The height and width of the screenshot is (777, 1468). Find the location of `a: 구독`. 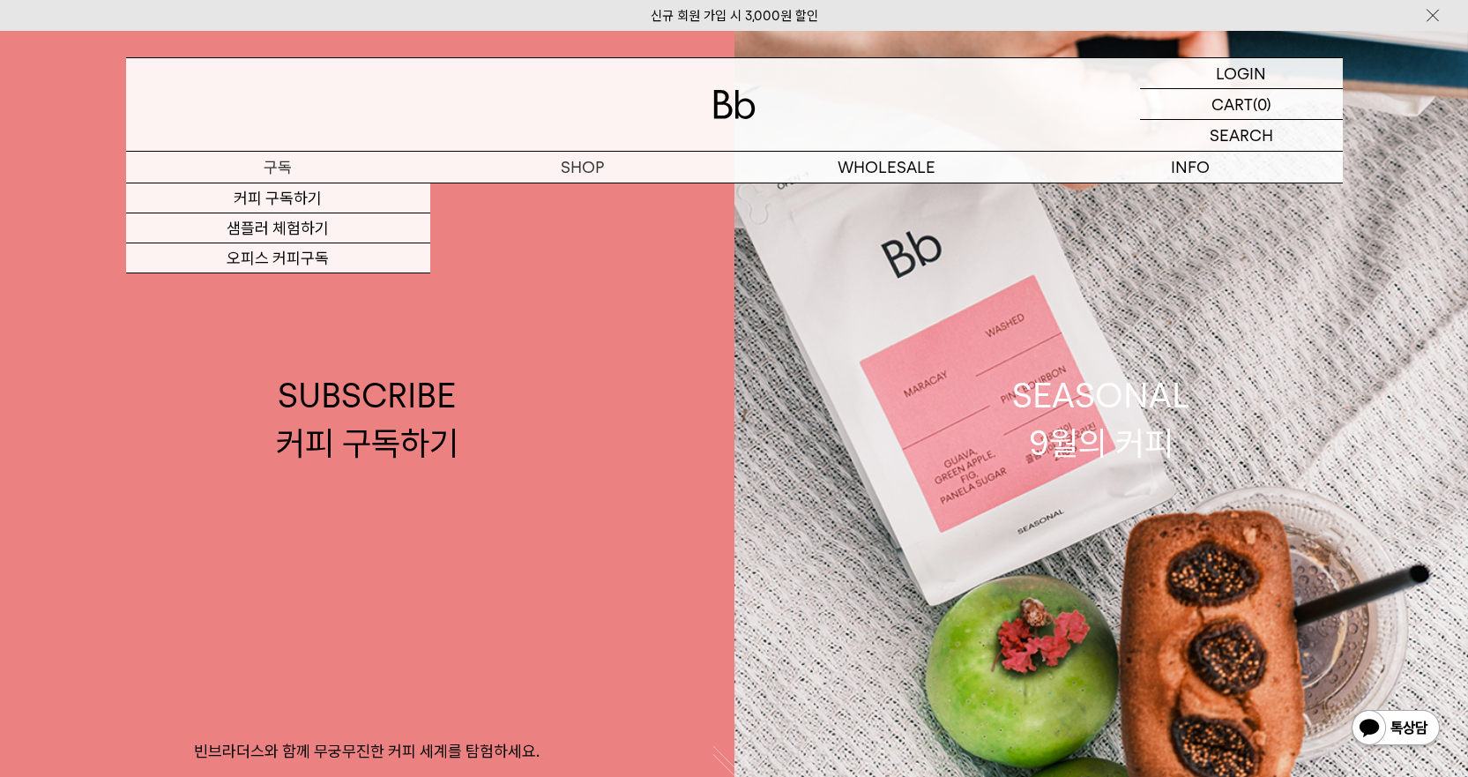

a: 구독 is located at coordinates (278, 167).